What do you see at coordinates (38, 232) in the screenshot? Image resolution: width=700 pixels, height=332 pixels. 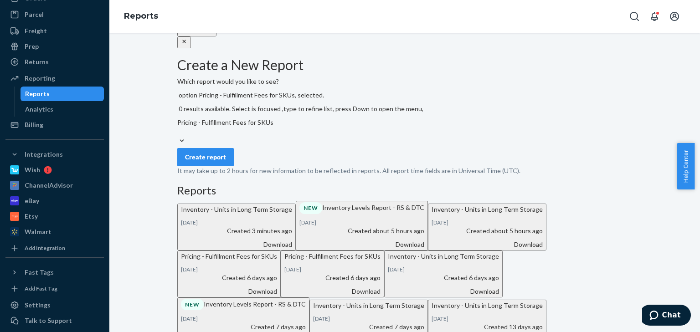 I see `div: Walmart` at bounding box center [38, 232].